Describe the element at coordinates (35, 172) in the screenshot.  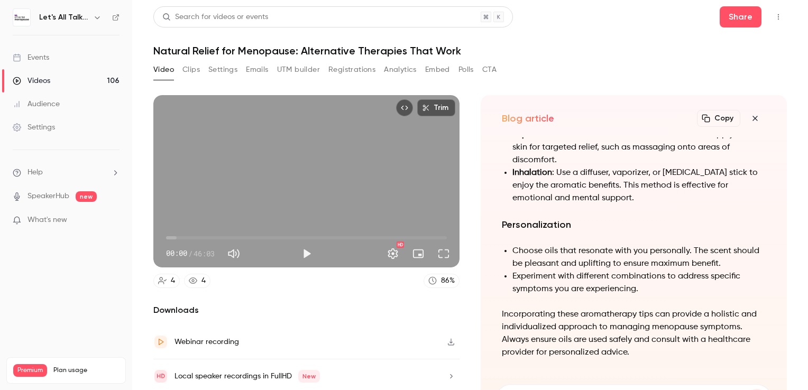
I see `span: Help` at that location.